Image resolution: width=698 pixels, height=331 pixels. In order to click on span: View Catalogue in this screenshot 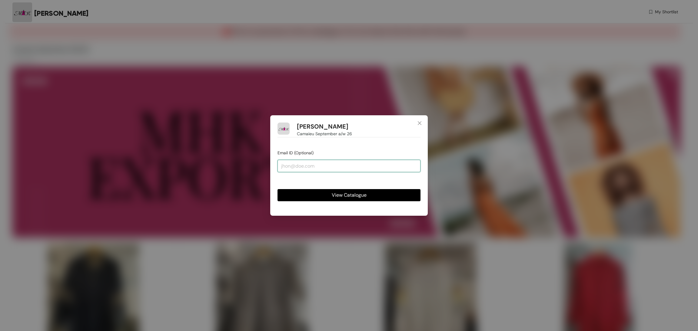, I will do `click(349, 195)`.